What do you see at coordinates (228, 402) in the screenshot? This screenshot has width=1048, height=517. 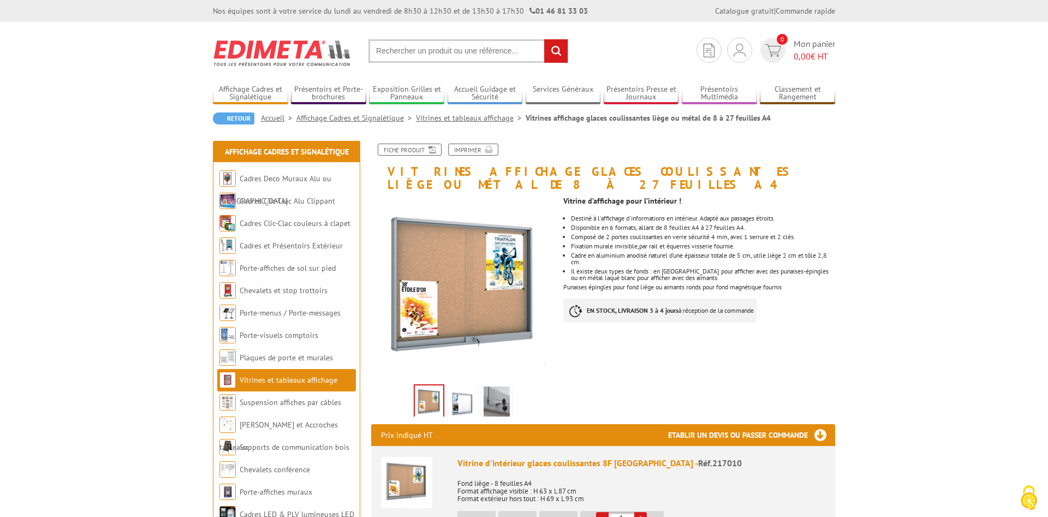 I see `img: Suspension affiches par câbles` at bounding box center [228, 402].